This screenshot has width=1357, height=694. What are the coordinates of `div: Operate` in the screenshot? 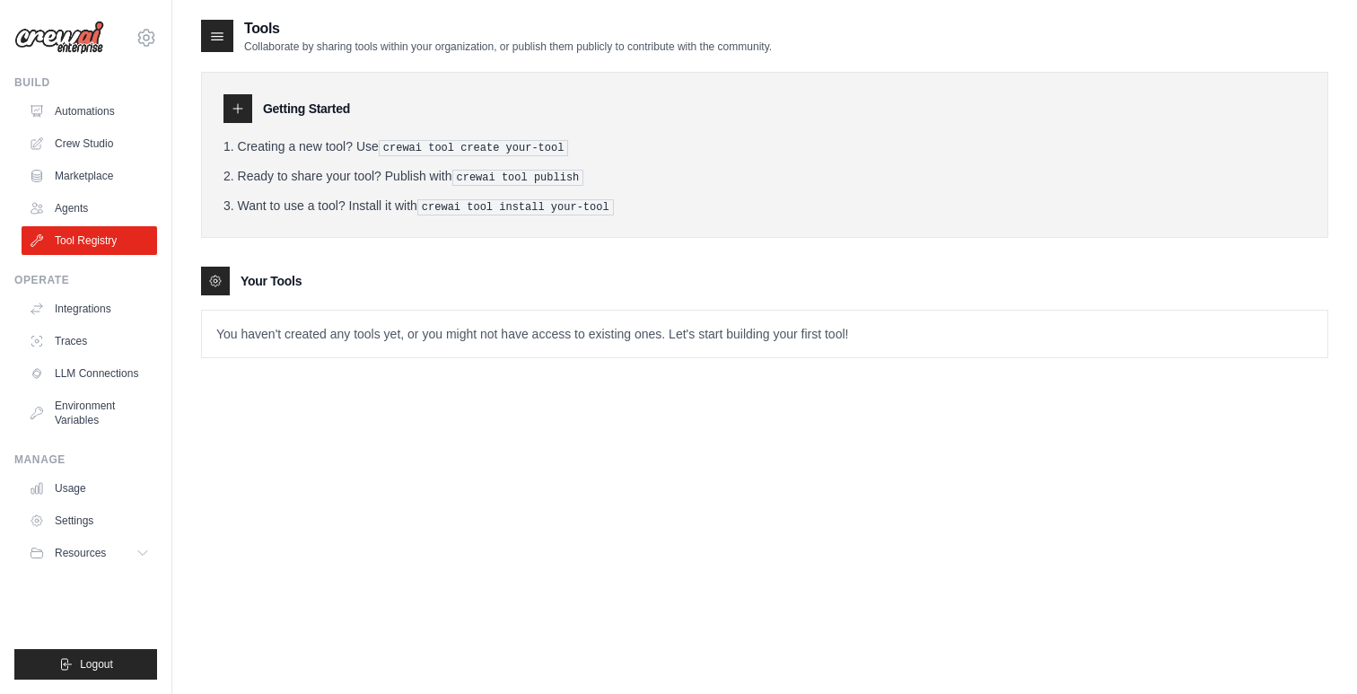 It's located at (85, 280).